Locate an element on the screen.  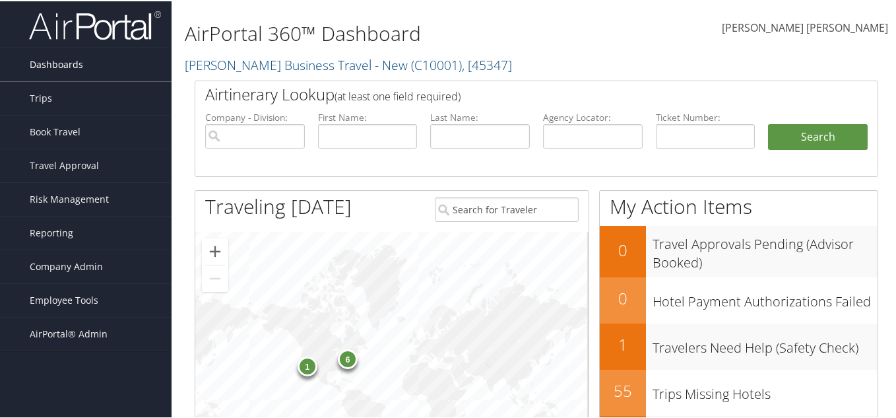
span: AirPortal® Admin is located at coordinates (69, 333).